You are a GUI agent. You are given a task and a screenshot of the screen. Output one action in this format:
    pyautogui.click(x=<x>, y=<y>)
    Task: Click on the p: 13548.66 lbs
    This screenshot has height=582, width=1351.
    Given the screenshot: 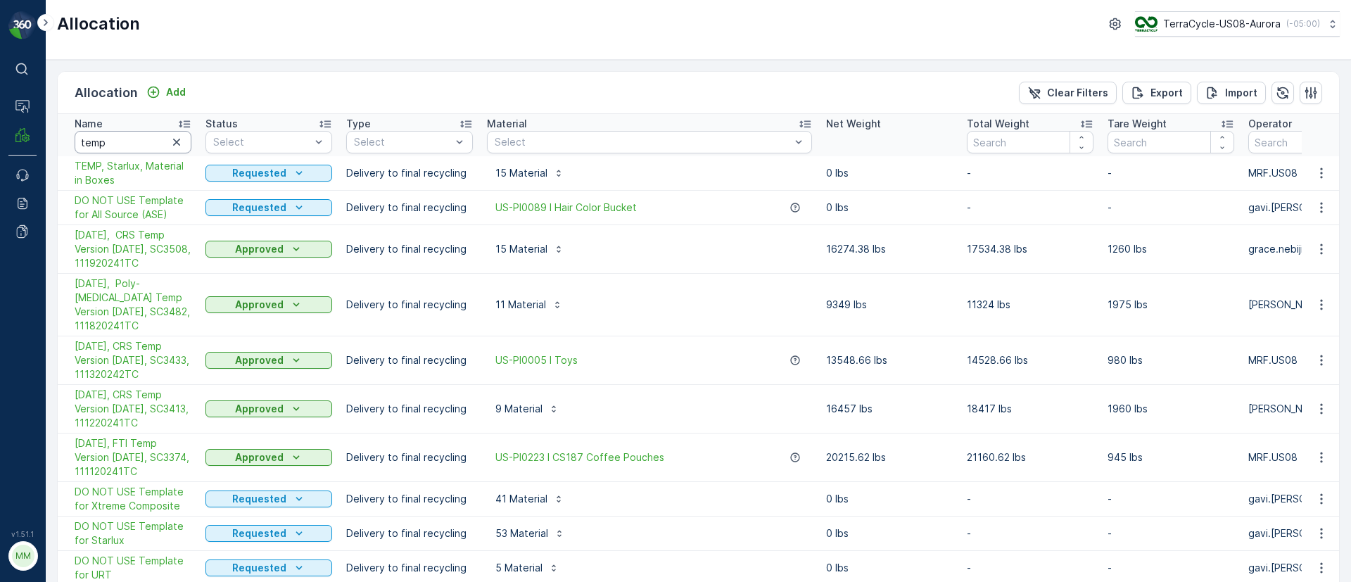 What is the action you would take?
    pyautogui.click(x=889, y=360)
    